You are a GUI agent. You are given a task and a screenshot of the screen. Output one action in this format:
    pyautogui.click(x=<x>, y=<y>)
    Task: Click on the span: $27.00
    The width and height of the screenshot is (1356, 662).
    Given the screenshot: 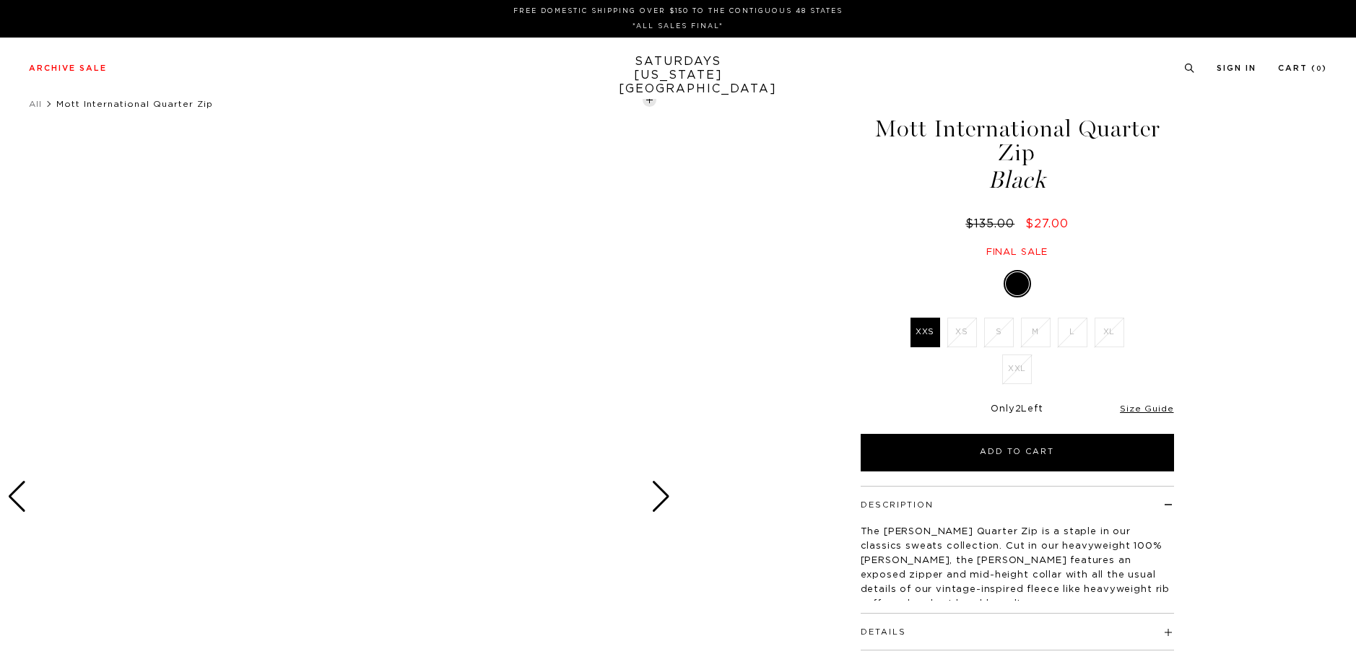 What is the action you would take?
    pyautogui.click(x=1047, y=224)
    